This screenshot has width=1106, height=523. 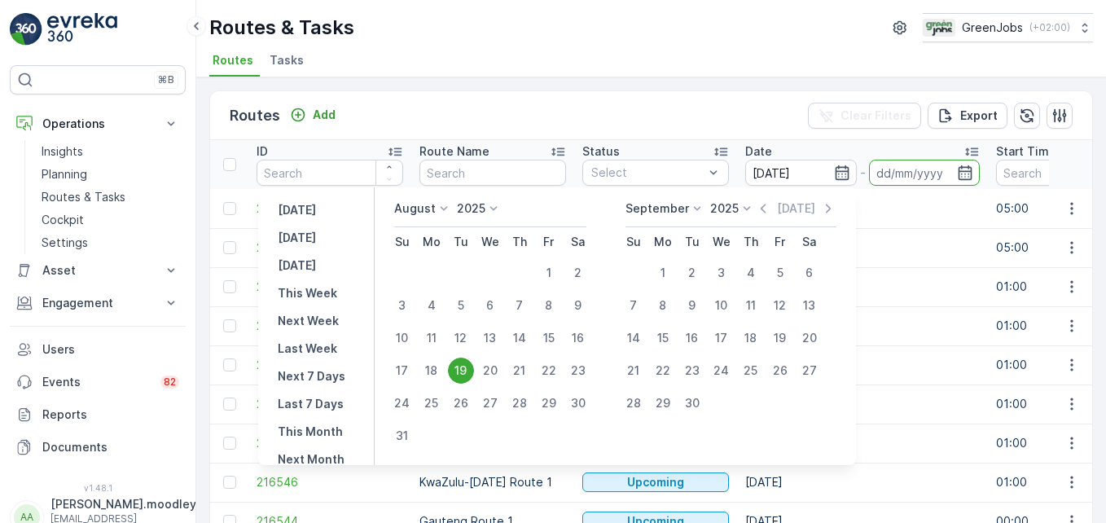 I want to click on a: 216550, so click(x=330, y=326).